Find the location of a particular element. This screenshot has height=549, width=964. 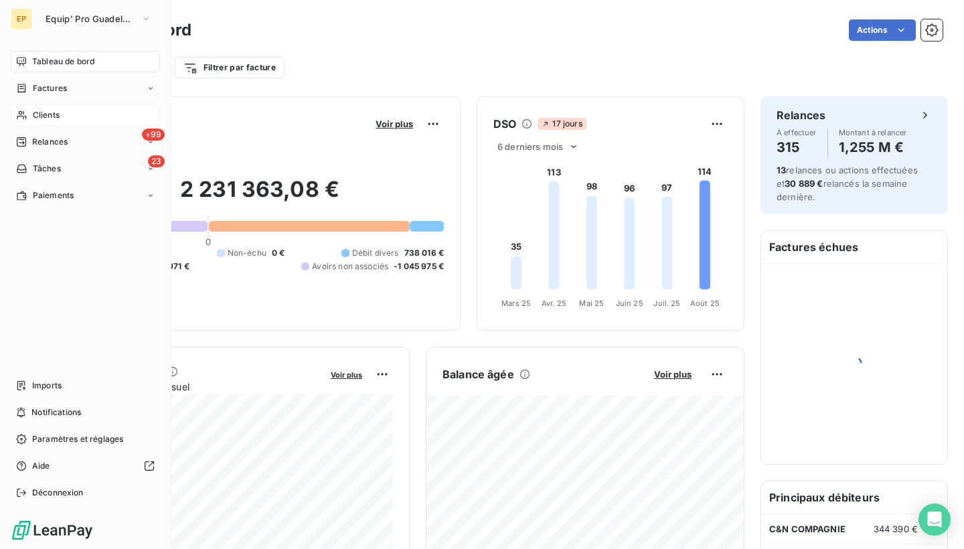

h6: Factures échues is located at coordinates (855, 247).